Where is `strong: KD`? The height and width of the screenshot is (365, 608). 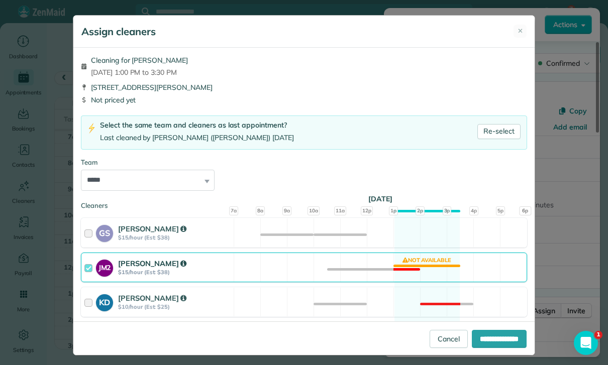
strong: KD is located at coordinates (104, 301).